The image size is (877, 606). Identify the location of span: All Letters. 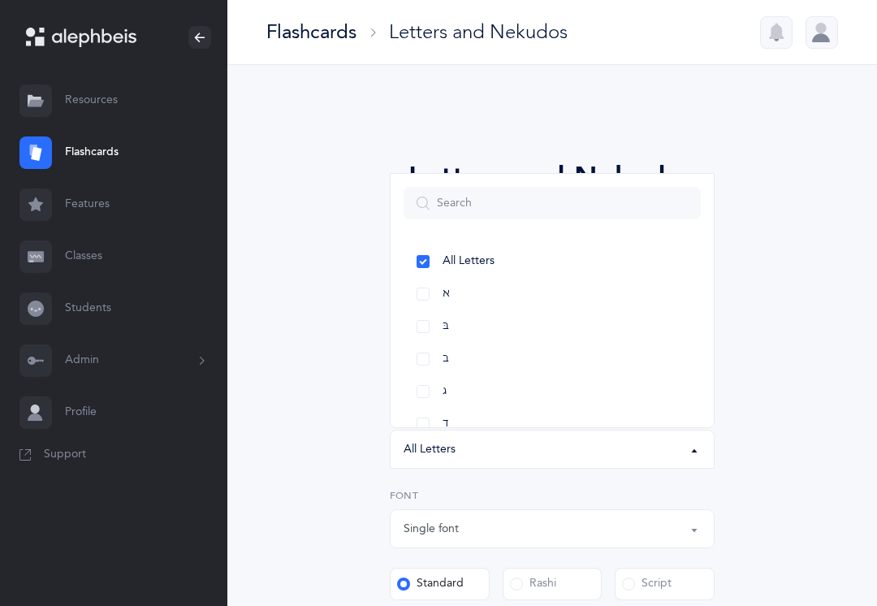
(468, 261).